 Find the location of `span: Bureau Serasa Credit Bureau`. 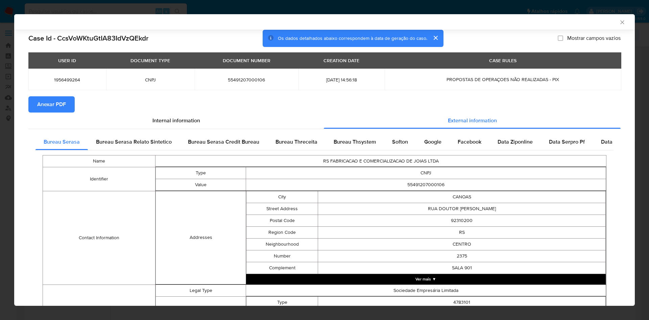

span: Bureau Serasa Credit Bureau is located at coordinates (224, 142).